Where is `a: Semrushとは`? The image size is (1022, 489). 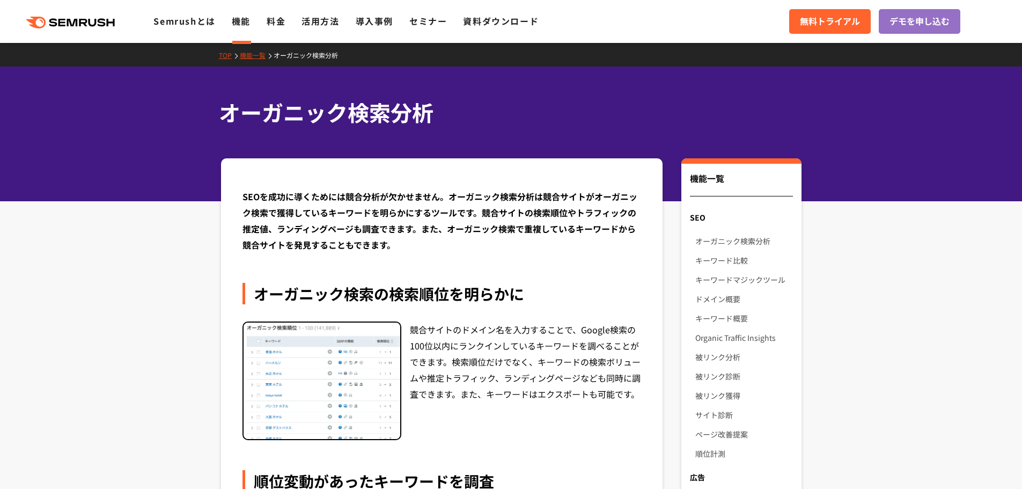 a: Semrushとは is located at coordinates (184, 21).